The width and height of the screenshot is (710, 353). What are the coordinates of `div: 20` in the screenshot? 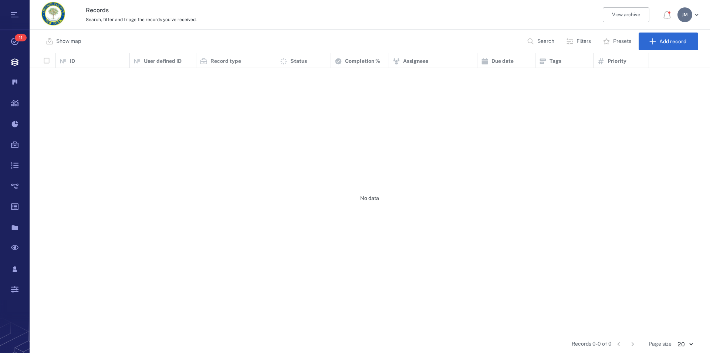 It's located at (684, 344).